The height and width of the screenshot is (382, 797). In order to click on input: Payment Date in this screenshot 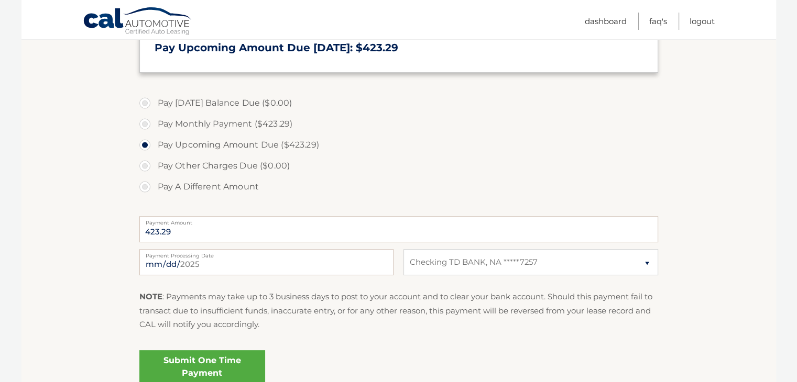, I will do `click(266, 263)`.